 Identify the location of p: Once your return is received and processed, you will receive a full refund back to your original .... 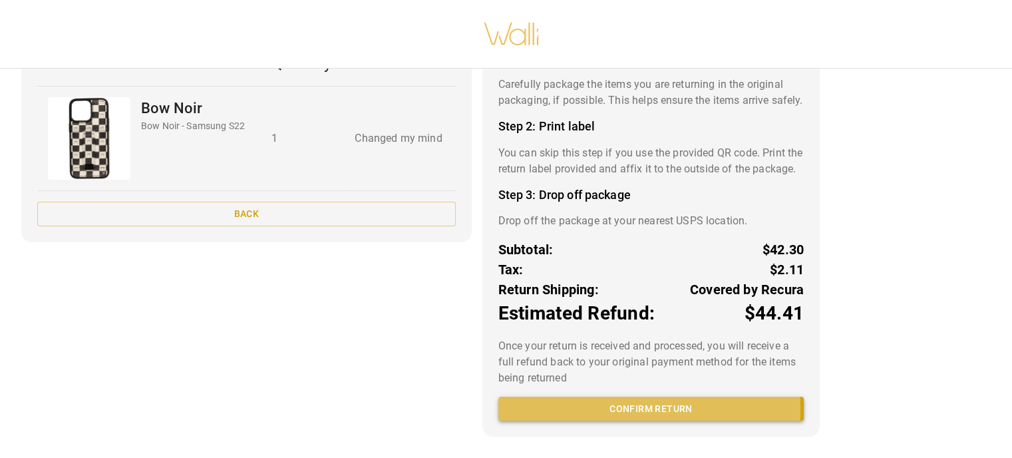
(651, 362).